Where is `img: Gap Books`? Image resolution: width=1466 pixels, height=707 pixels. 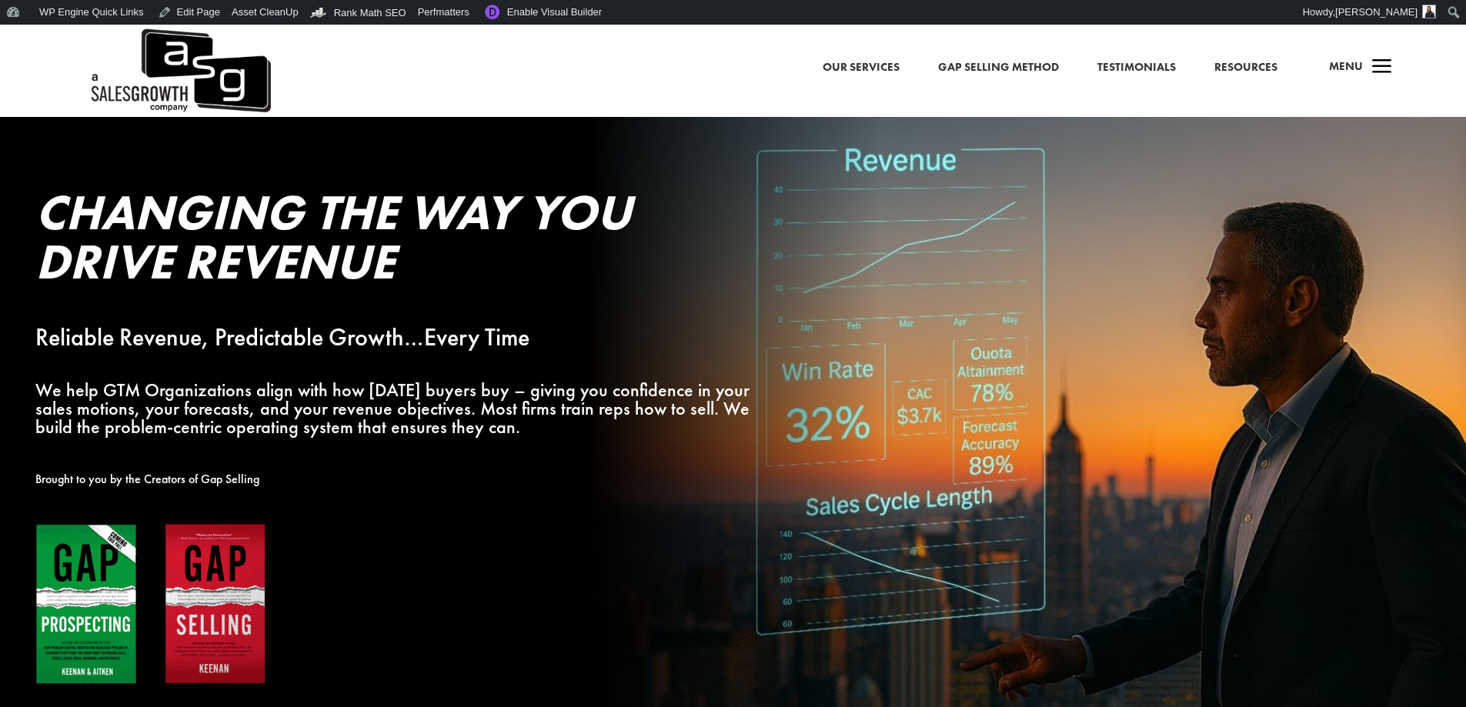 img: Gap Books is located at coordinates (151, 604).